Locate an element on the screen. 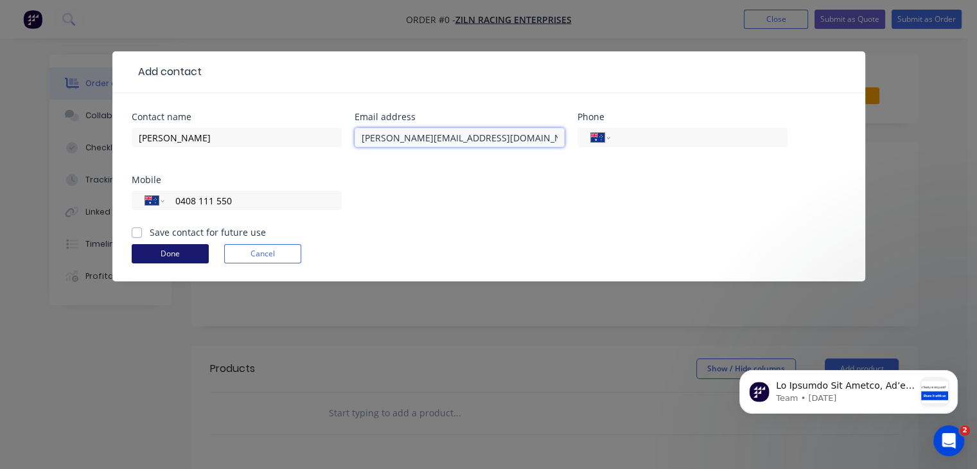 The image size is (977, 469). img: Profile image for Team is located at coordinates (39, 48).